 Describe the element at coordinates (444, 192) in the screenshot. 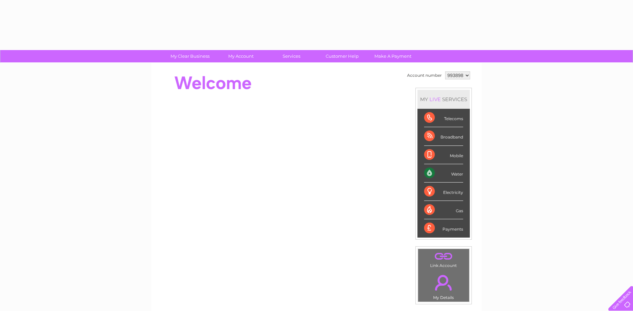

I see `div: Electricity` at that location.